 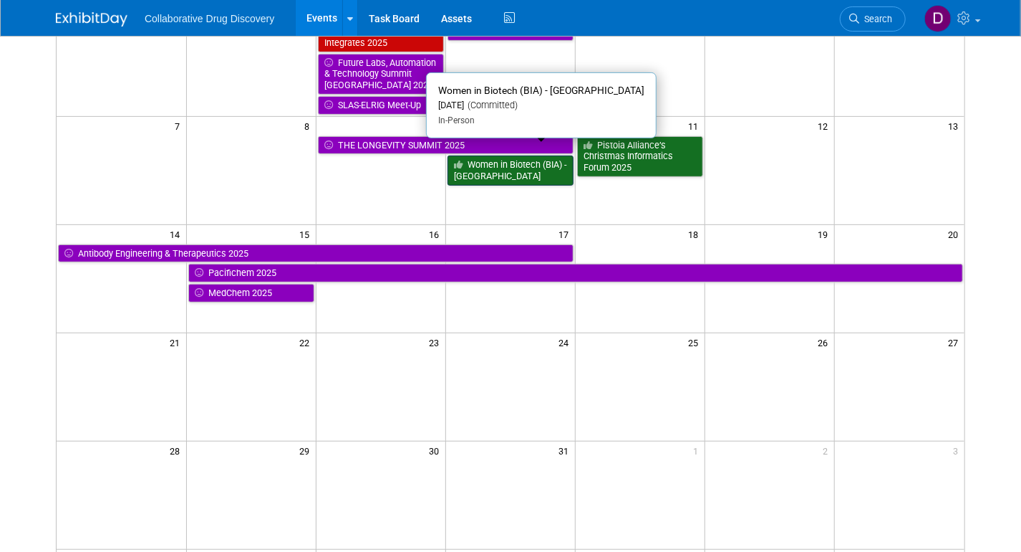 What do you see at coordinates (381, 105) in the screenshot?
I see `a: SLAS-ELRIG Meet-Up` at bounding box center [381, 105].